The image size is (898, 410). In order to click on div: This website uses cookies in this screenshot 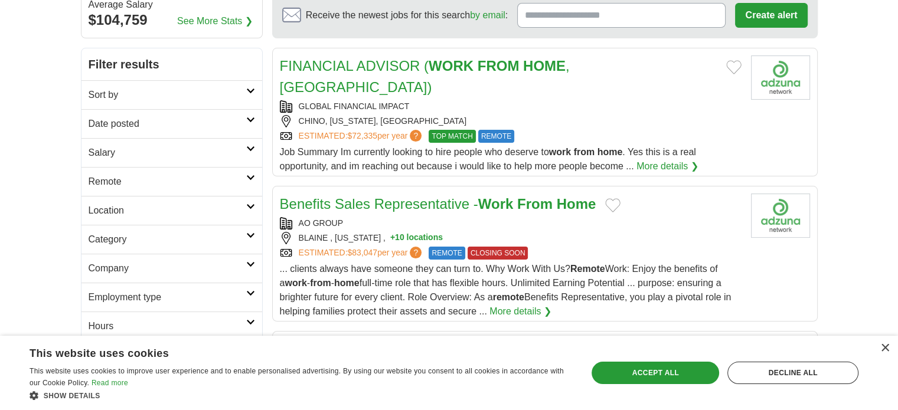, I will do `click(285, 352)`.